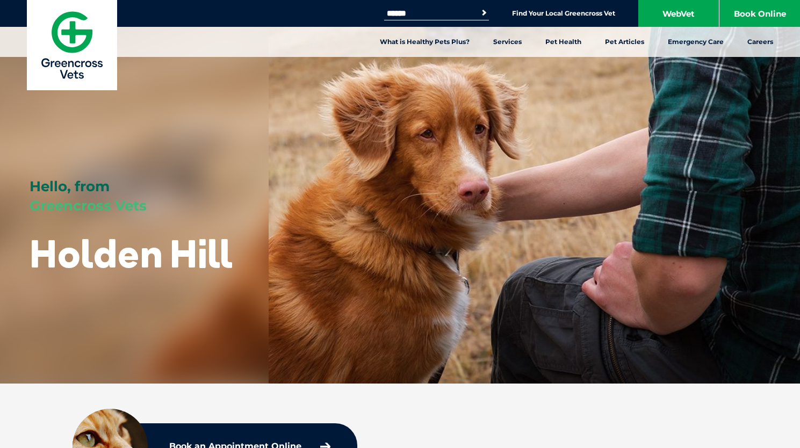 Image resolution: width=800 pixels, height=448 pixels. Describe the element at coordinates (507, 42) in the screenshot. I see `a: Services` at that location.